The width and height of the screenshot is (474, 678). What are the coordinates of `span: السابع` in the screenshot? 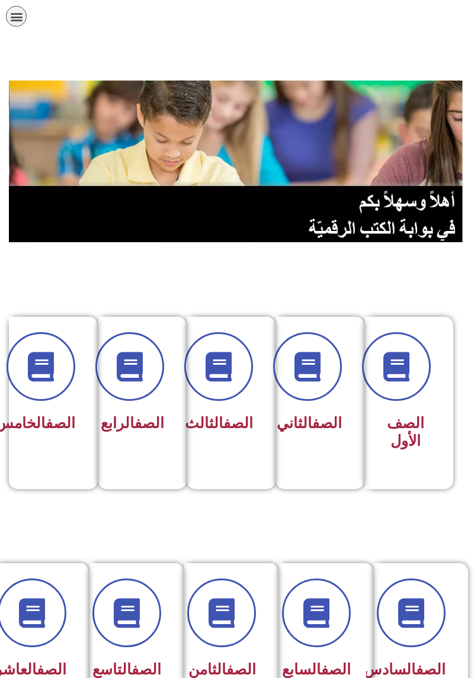 It's located at (316, 669).